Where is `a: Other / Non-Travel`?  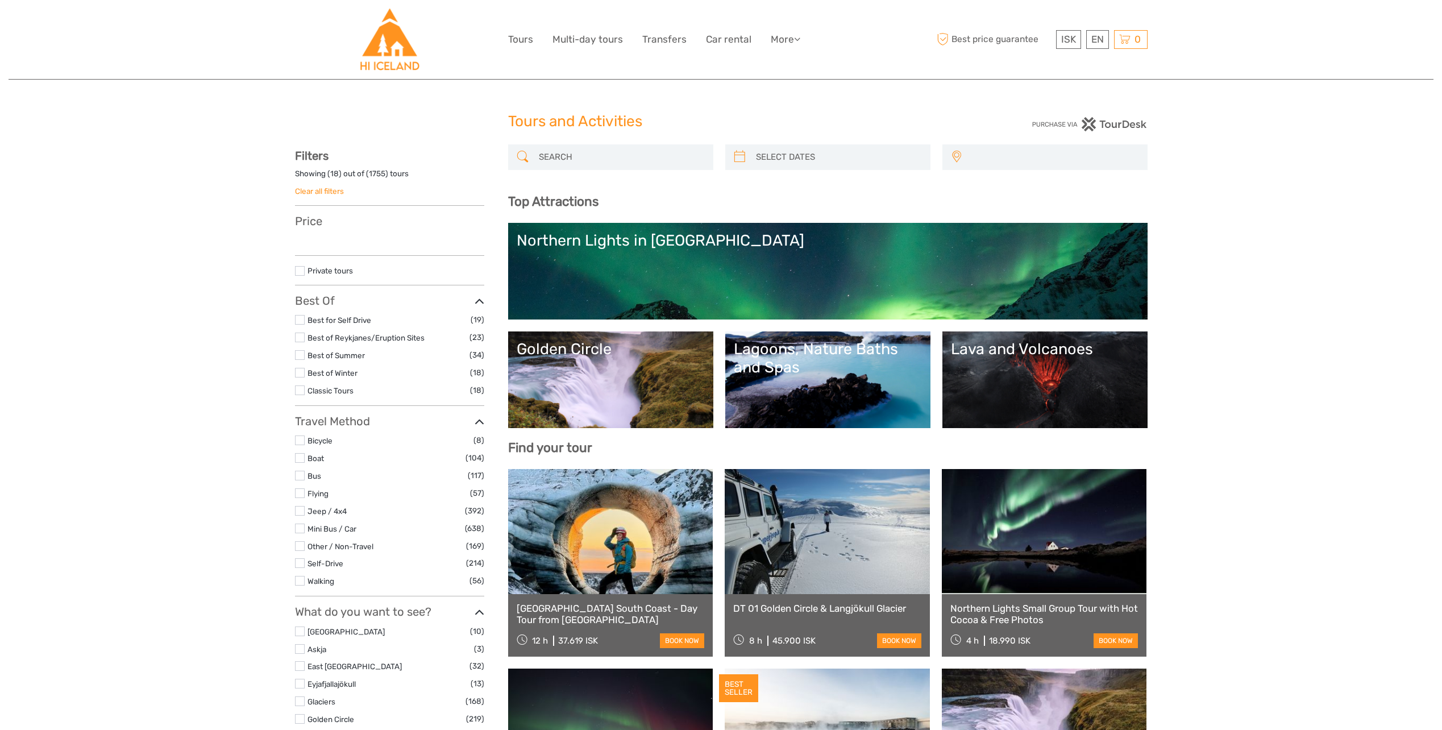
a: Other / Non-Travel is located at coordinates (341, 546).